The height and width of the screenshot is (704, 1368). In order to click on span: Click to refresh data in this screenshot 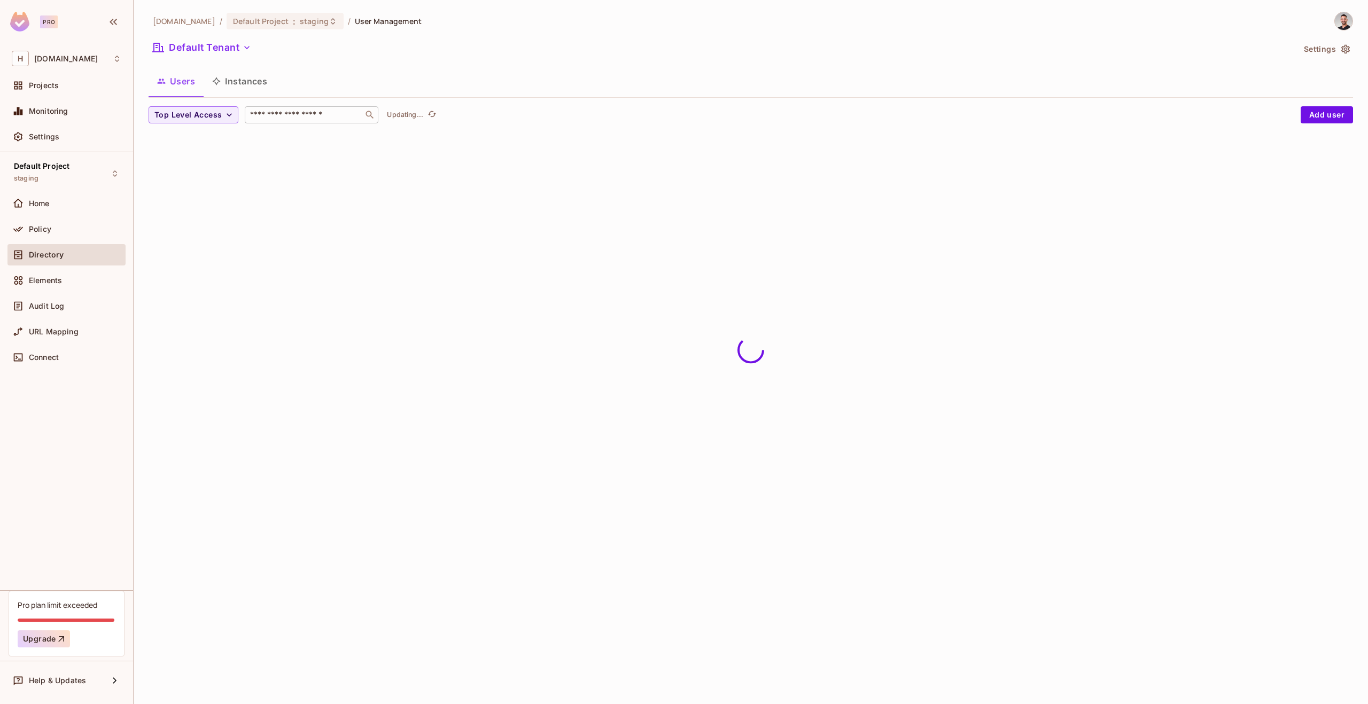, I will do `click(431, 115)`.